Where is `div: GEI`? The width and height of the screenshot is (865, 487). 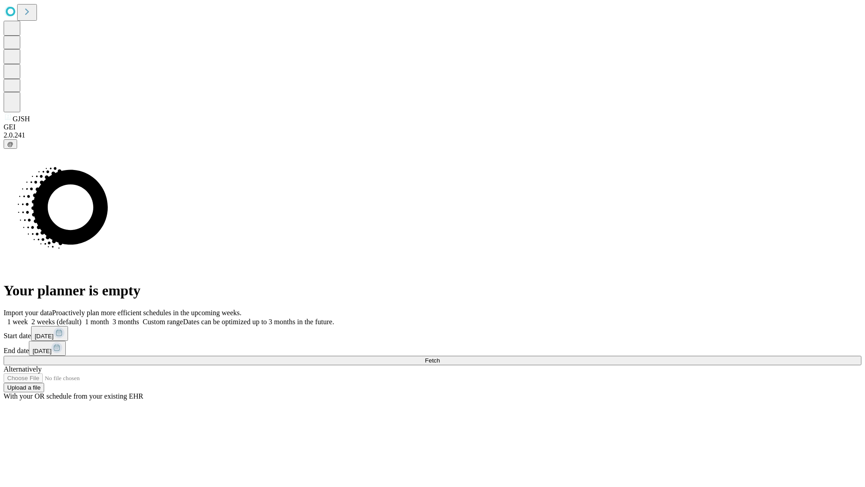
div: GEI is located at coordinates (433, 127).